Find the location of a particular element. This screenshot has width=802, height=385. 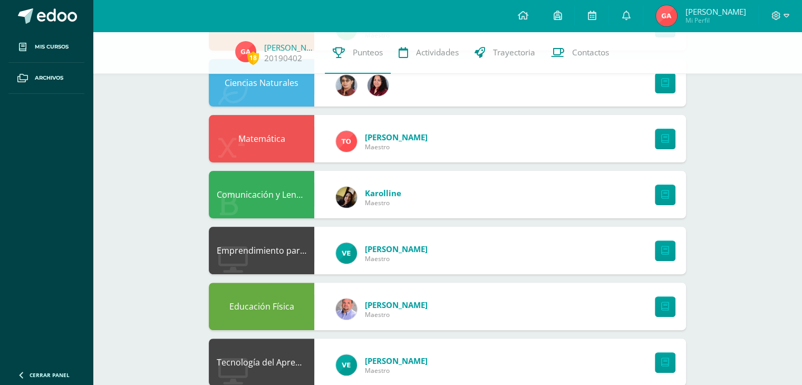

div: Ciencias Naturales is located at coordinates (261, 83).